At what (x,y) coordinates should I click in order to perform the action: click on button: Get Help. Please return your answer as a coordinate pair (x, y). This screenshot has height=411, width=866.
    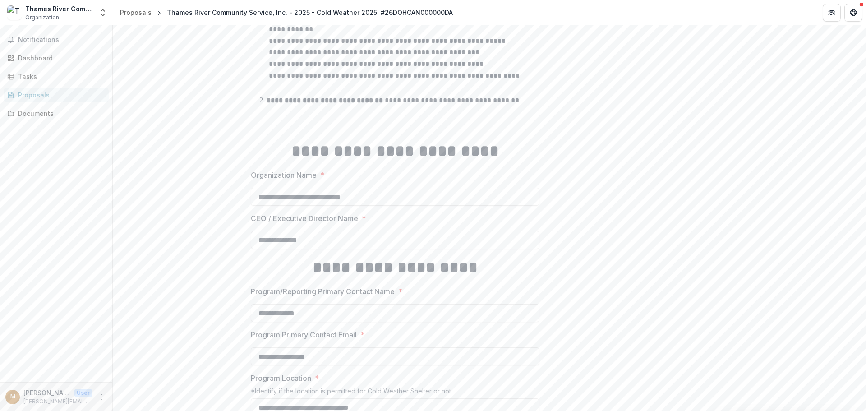
    Looking at the image, I should click on (853, 13).